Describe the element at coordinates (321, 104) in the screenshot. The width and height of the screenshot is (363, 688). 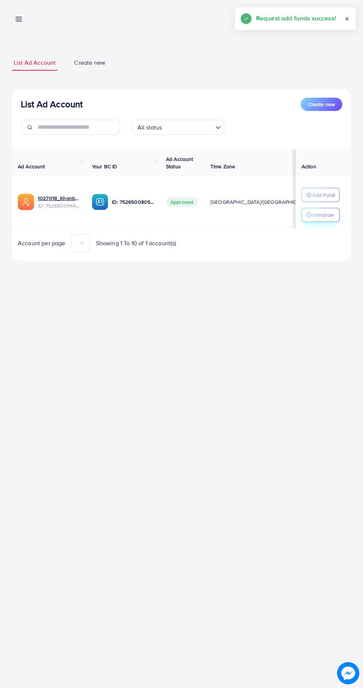
I see `button: Create new` at that location.